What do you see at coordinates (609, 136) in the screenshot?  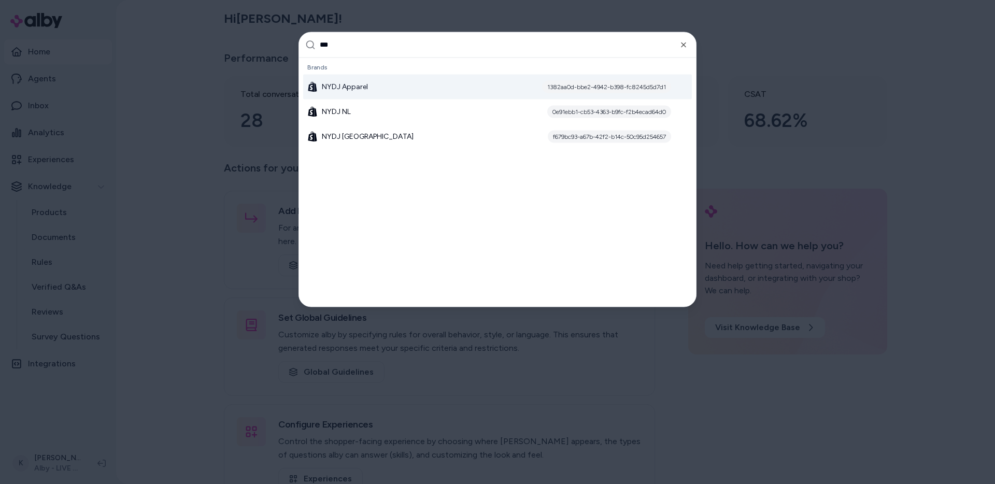 I see `div: f679bc93-a67b-42f2-b14c-50c95d254657` at bounding box center [609, 136].